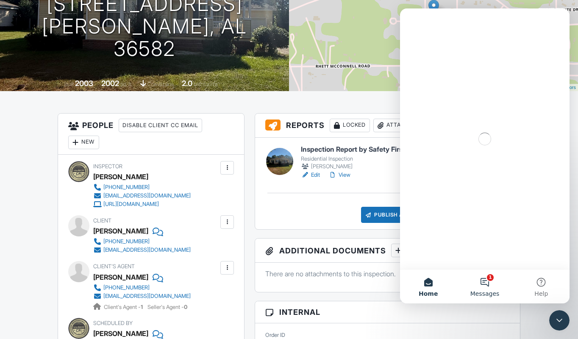 This screenshot has height=339, width=578. What do you see at coordinates (28, 285) in the screenshot?
I see `span: Home` at bounding box center [28, 285].